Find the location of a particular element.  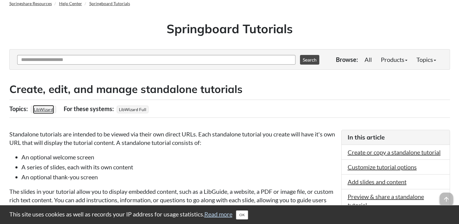

p: The slides in your tutorial allow you to display embedded content, such as a LibGuide, a website,... is located at coordinates (172, 200).